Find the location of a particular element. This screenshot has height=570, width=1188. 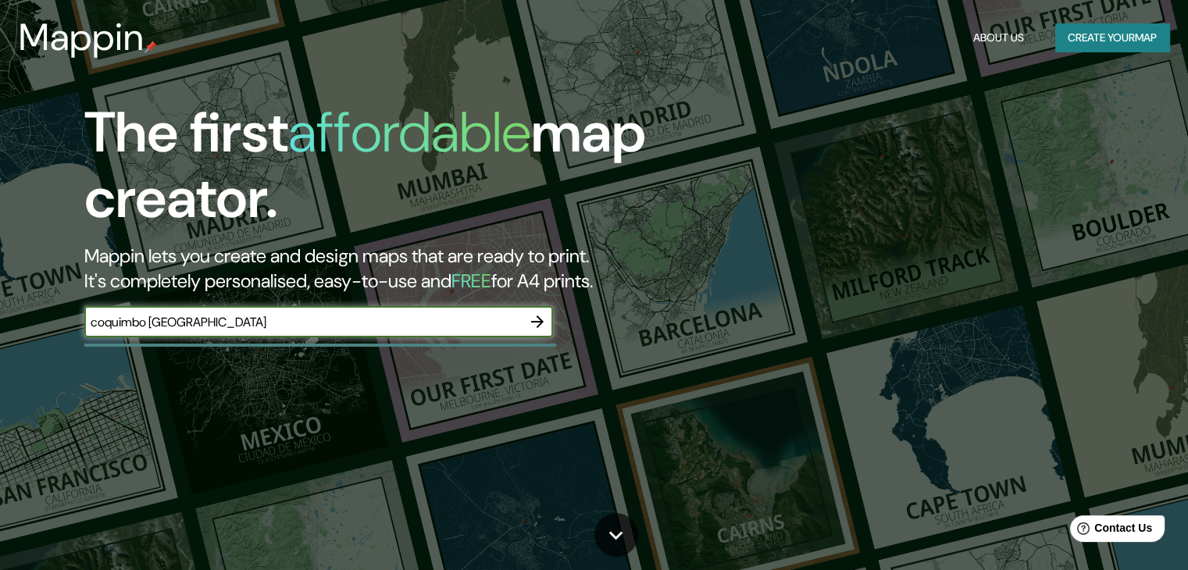

span: Contact Us is located at coordinates (74, 19).